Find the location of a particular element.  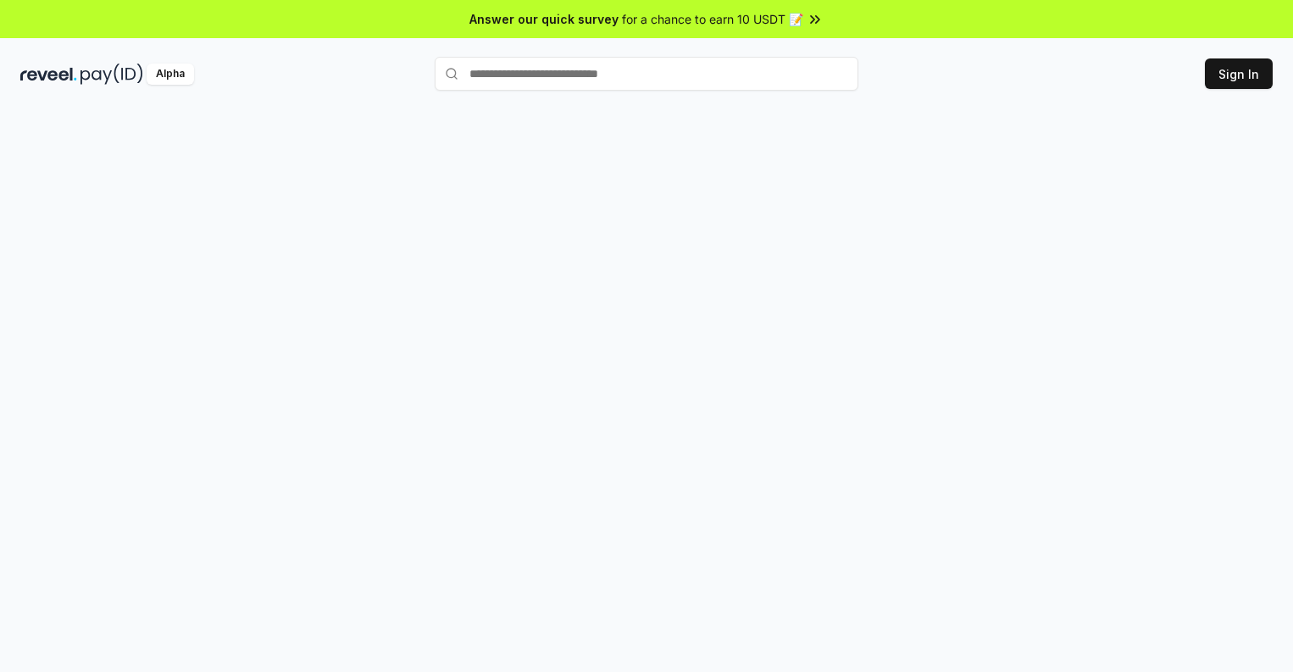

button: Sign In is located at coordinates (1239, 74).